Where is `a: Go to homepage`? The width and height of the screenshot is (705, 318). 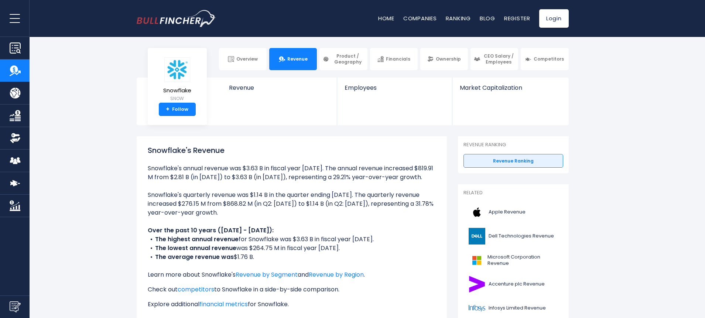
a: Go to homepage is located at coordinates (176, 18).